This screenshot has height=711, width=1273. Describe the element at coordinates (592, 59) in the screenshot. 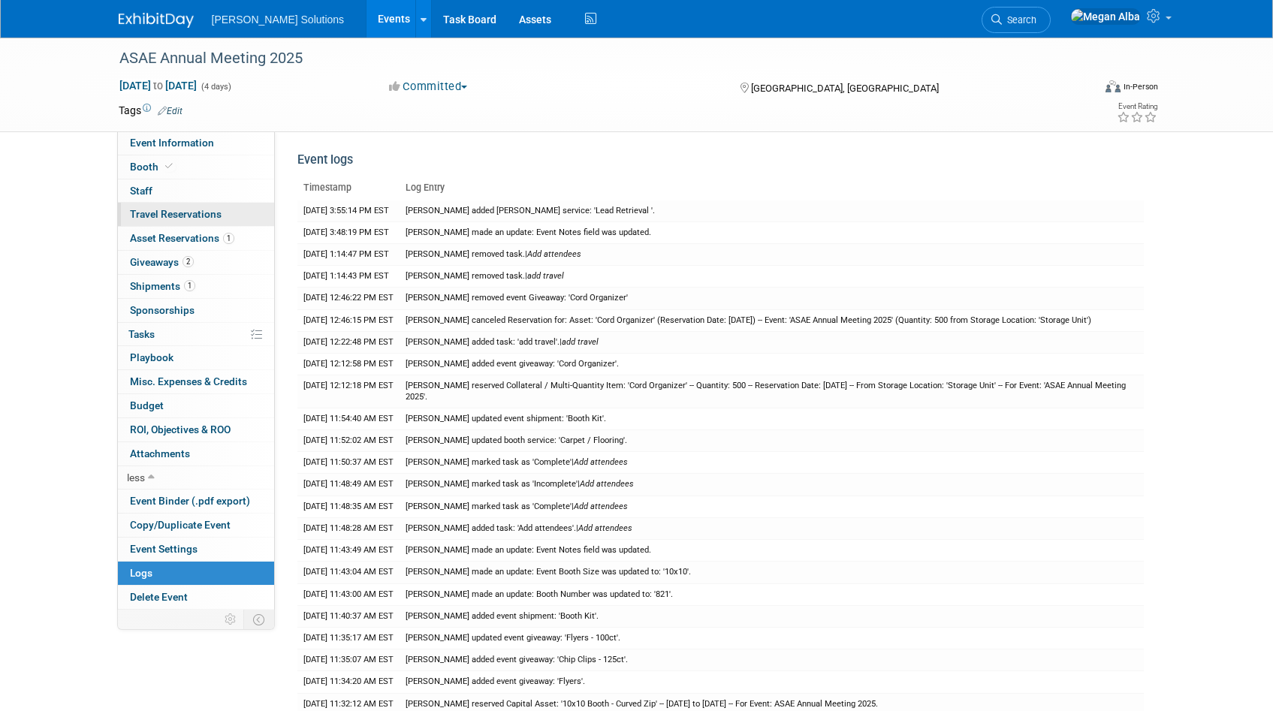

I see `div: ASAE Annual Meeting 2025` at that location.